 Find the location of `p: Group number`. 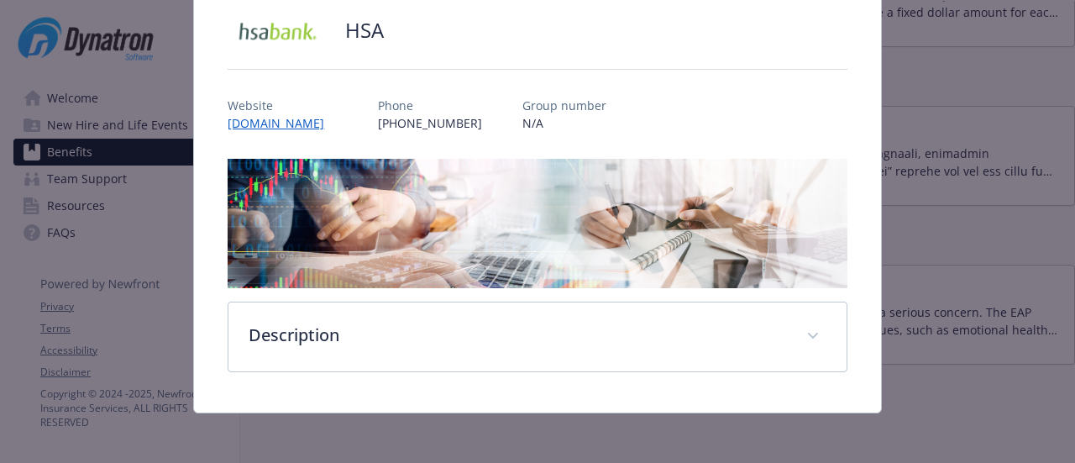

p: Group number is located at coordinates (565, 105).